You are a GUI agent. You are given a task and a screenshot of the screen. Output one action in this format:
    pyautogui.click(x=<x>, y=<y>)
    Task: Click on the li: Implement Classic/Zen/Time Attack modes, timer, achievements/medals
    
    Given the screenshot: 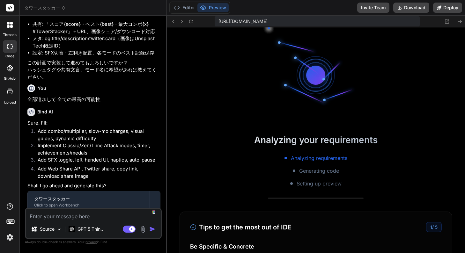 What is the action you would take?
    pyautogui.click(x=96, y=149)
    